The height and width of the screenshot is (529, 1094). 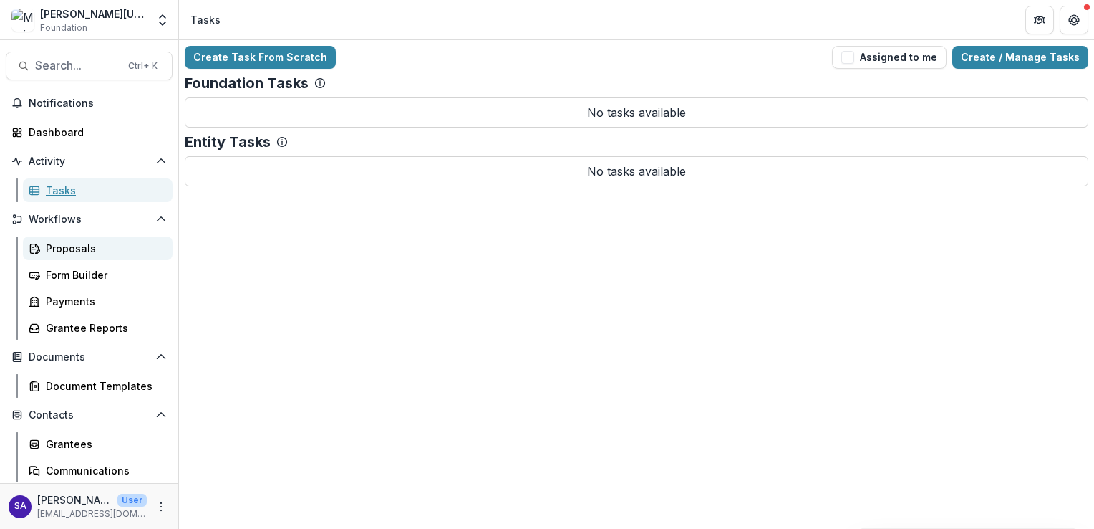 I want to click on div: Document Templates, so click(x=103, y=385).